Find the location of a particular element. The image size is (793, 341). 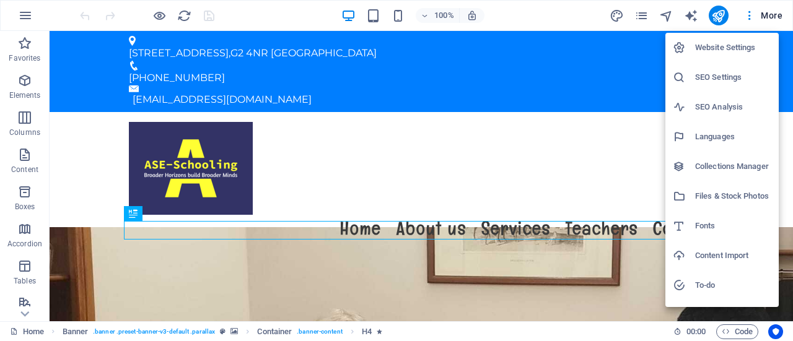

h6: Files & Stock Photos is located at coordinates (733, 196).